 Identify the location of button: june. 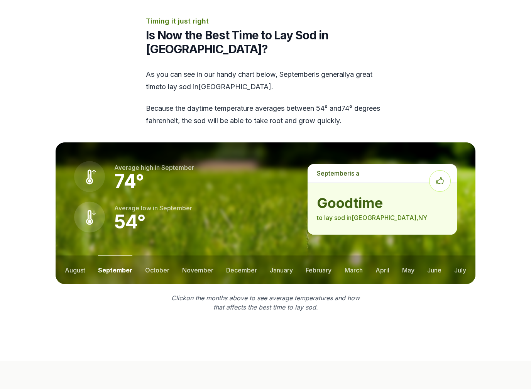
(434, 270).